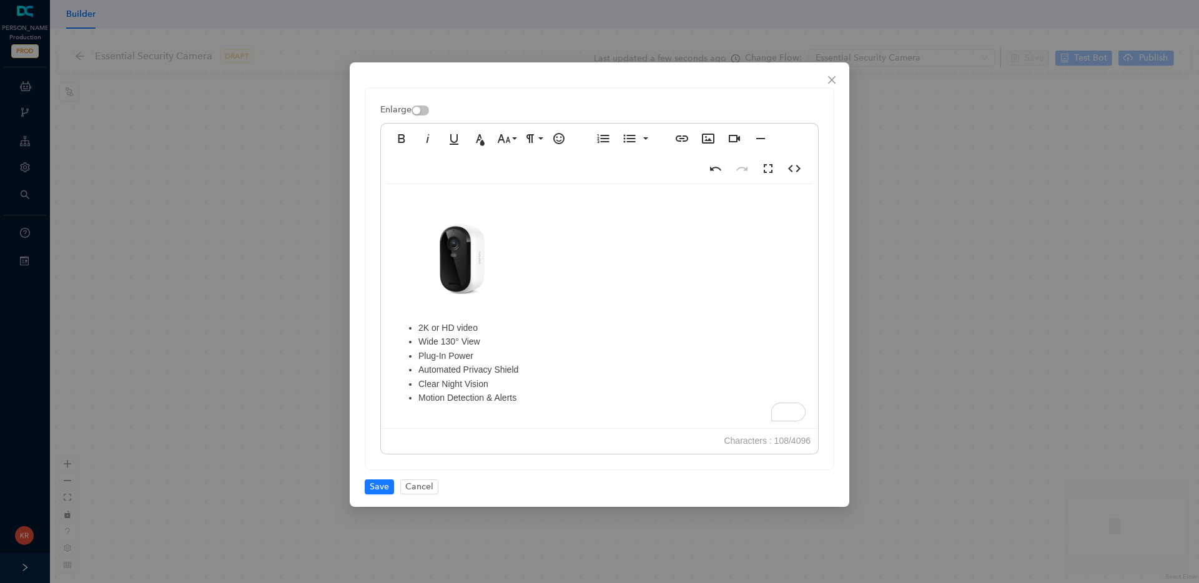  I want to click on li: 2K or HD video, so click(612, 328).